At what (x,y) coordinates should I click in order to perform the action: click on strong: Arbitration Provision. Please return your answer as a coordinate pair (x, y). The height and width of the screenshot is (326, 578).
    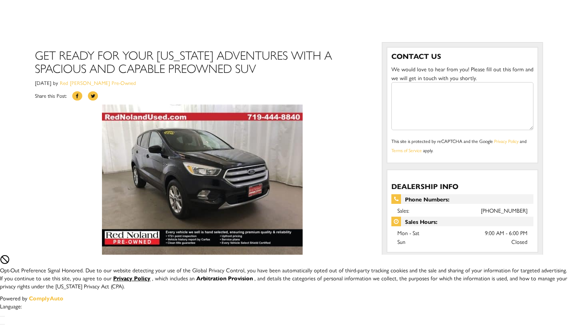
    Looking at the image, I should click on (224, 278).